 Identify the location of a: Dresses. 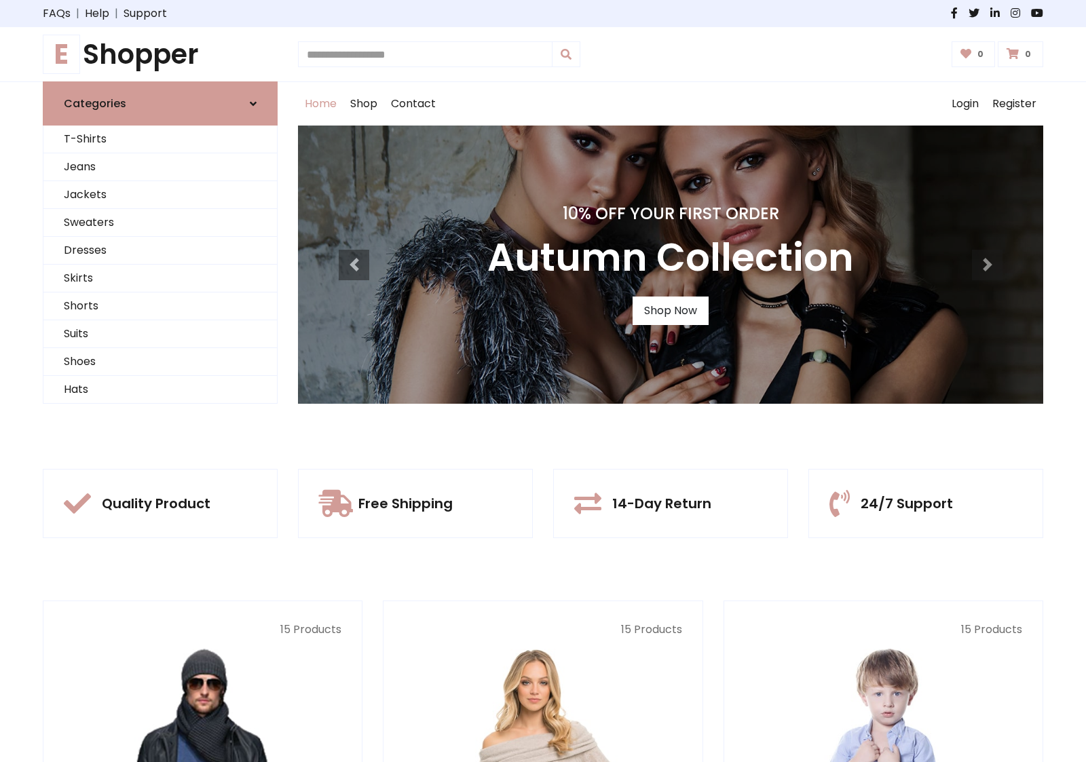
(160, 250).